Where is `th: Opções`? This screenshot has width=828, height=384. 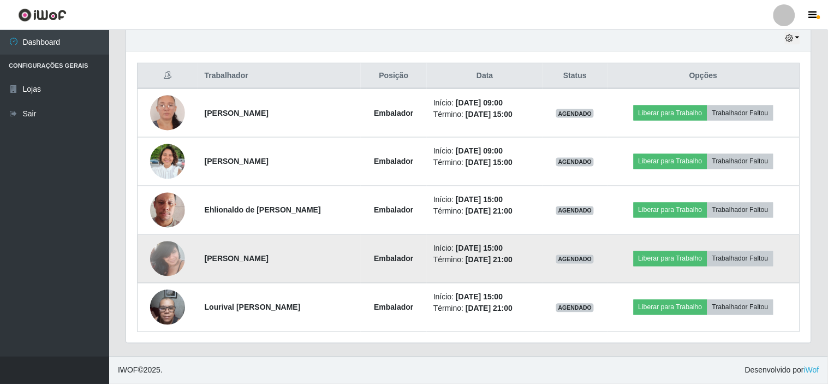 th: Opções is located at coordinates (704, 76).